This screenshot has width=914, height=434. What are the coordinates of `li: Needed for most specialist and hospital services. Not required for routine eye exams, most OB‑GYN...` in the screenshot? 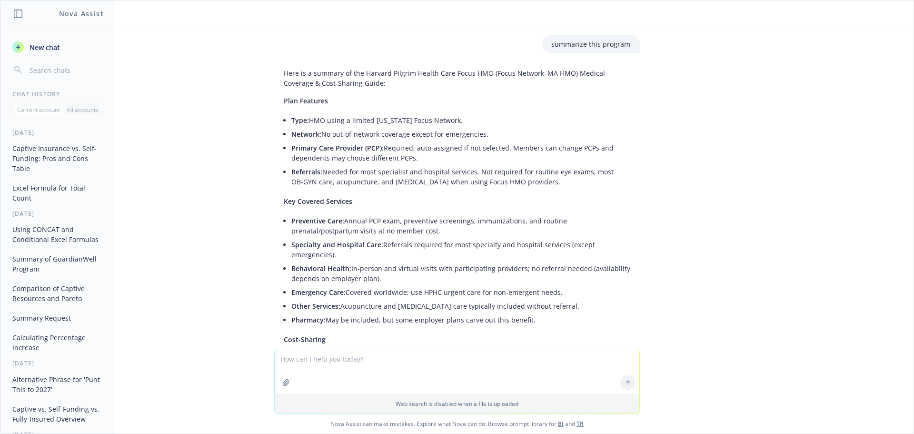 It's located at (461, 177).